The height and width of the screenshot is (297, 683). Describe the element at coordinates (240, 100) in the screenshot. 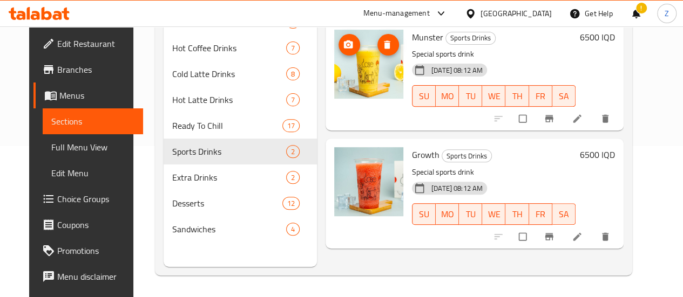

I see `div: Hot Latte Drinks7` at that location.